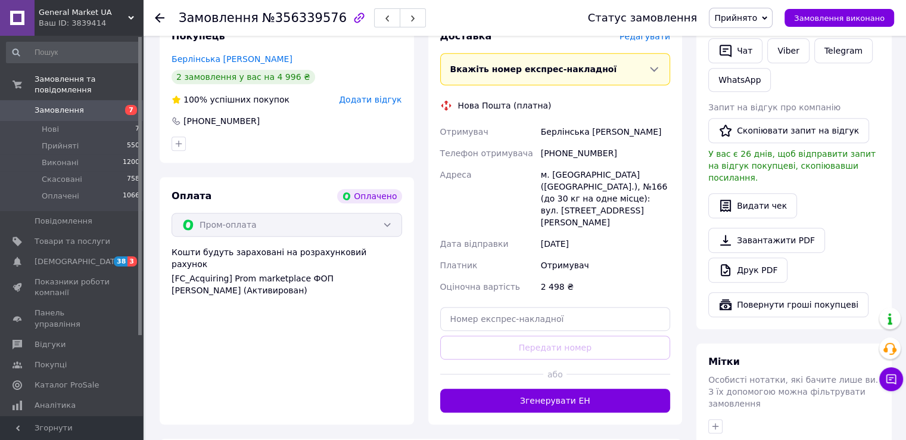 The width and height of the screenshot is (906, 440). I want to click on span: Оціночна вартість, so click(480, 286).